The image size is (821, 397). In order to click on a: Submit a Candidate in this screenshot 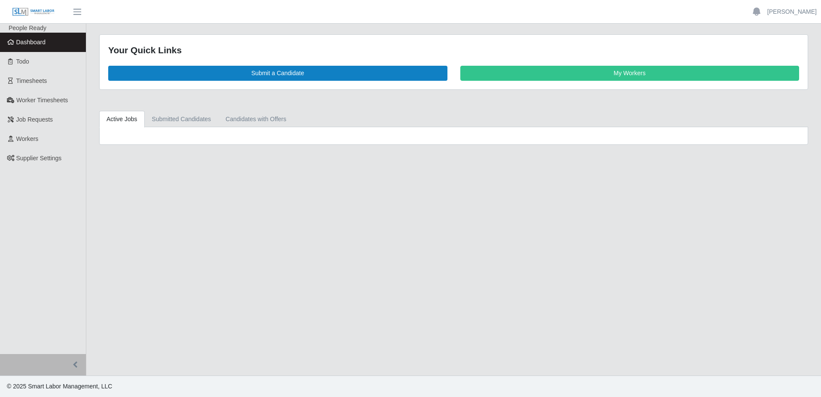, I will do `click(278, 73)`.